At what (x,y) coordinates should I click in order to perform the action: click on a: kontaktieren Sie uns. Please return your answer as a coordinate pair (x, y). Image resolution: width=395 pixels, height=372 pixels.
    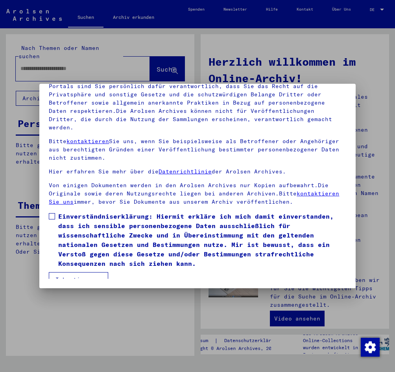
    Looking at the image, I should click on (194, 198).